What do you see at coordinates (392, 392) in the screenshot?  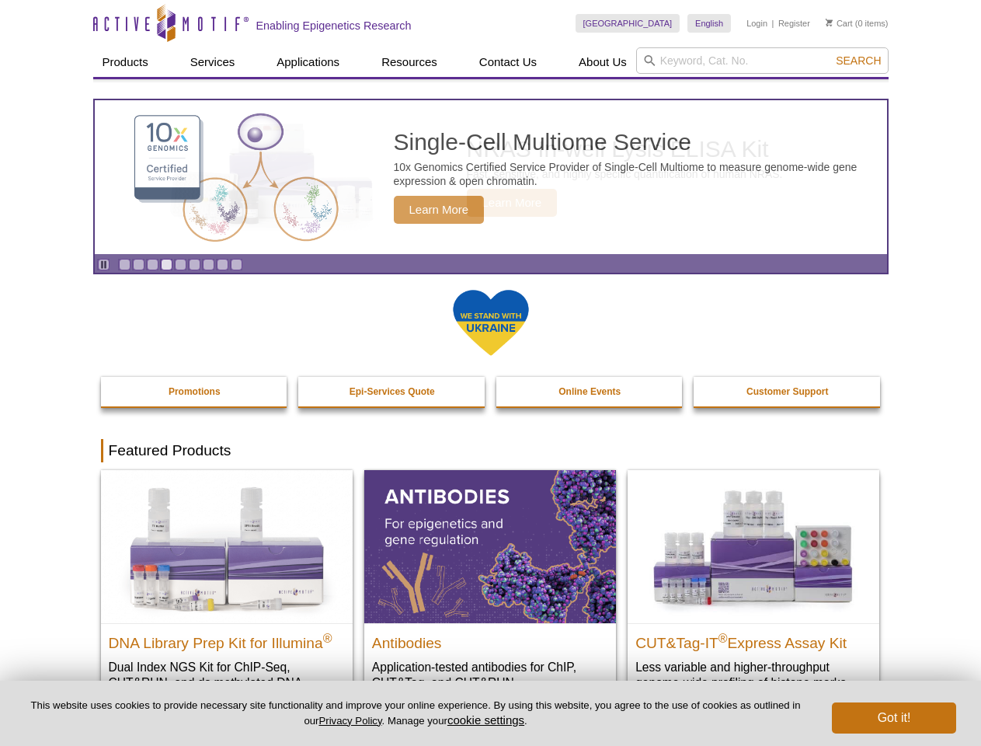 I see `a: Epi-Services Quote` at bounding box center [392, 392].